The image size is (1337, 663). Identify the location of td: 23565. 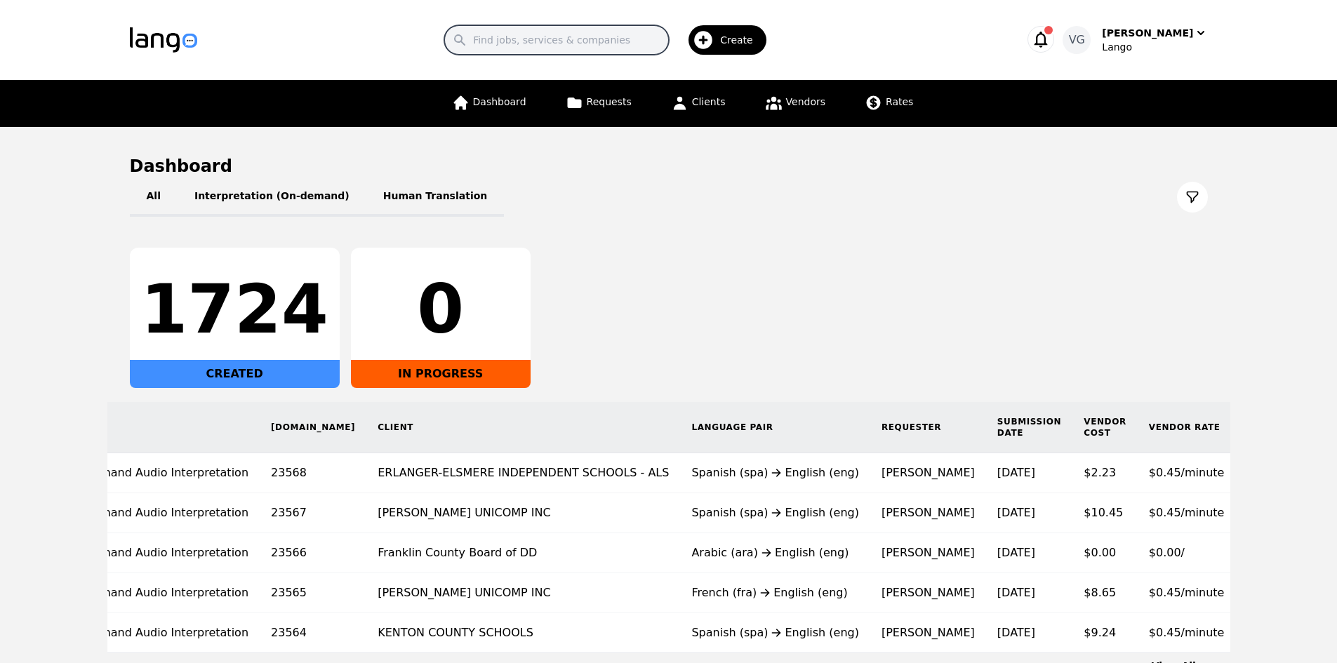
(313, 593).